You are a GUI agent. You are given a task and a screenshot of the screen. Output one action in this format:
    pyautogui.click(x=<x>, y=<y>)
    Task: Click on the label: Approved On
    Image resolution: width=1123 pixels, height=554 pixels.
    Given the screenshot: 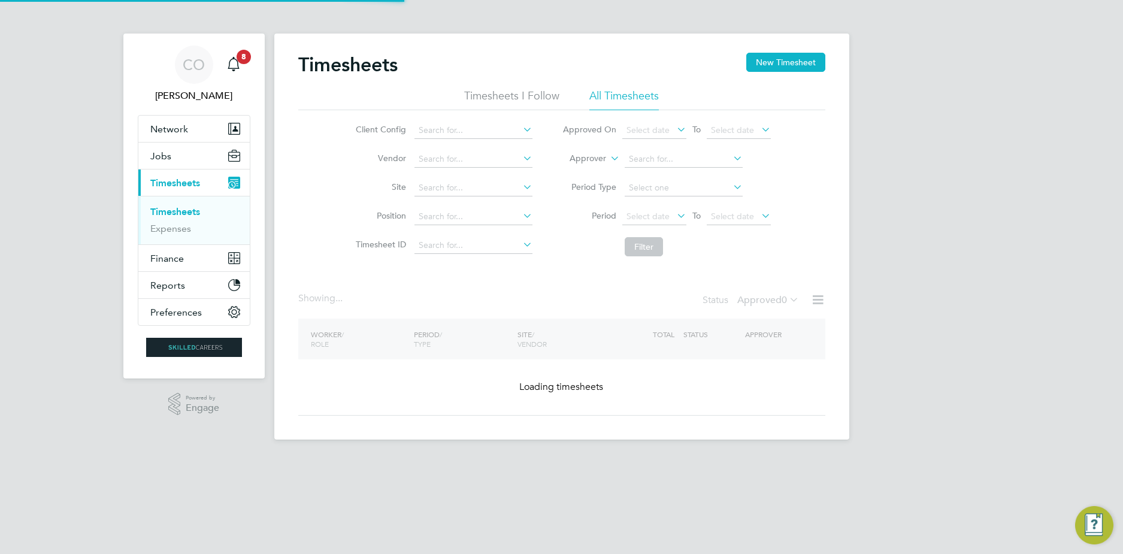 What is the action you would take?
    pyautogui.click(x=589, y=129)
    